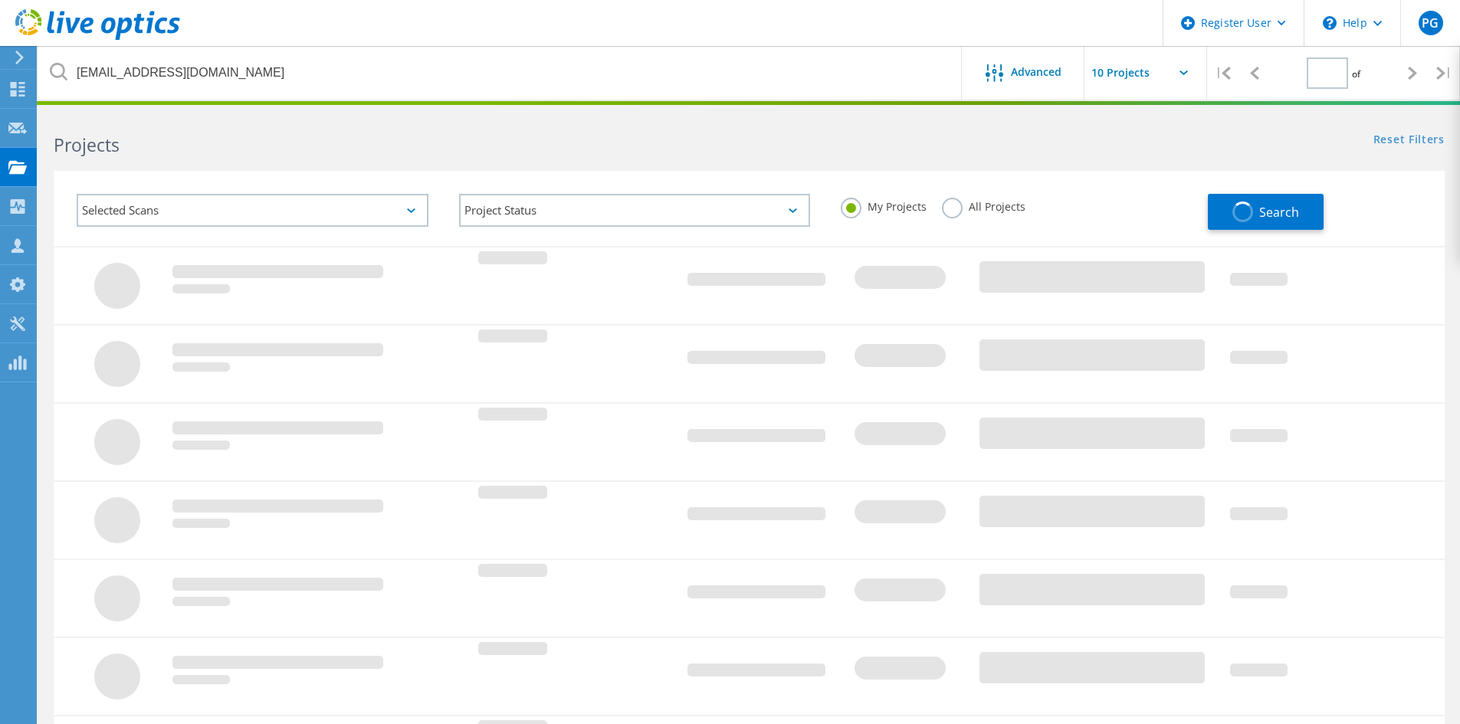  Describe the element at coordinates (87, 145) in the screenshot. I see `b: Projects` at that location.